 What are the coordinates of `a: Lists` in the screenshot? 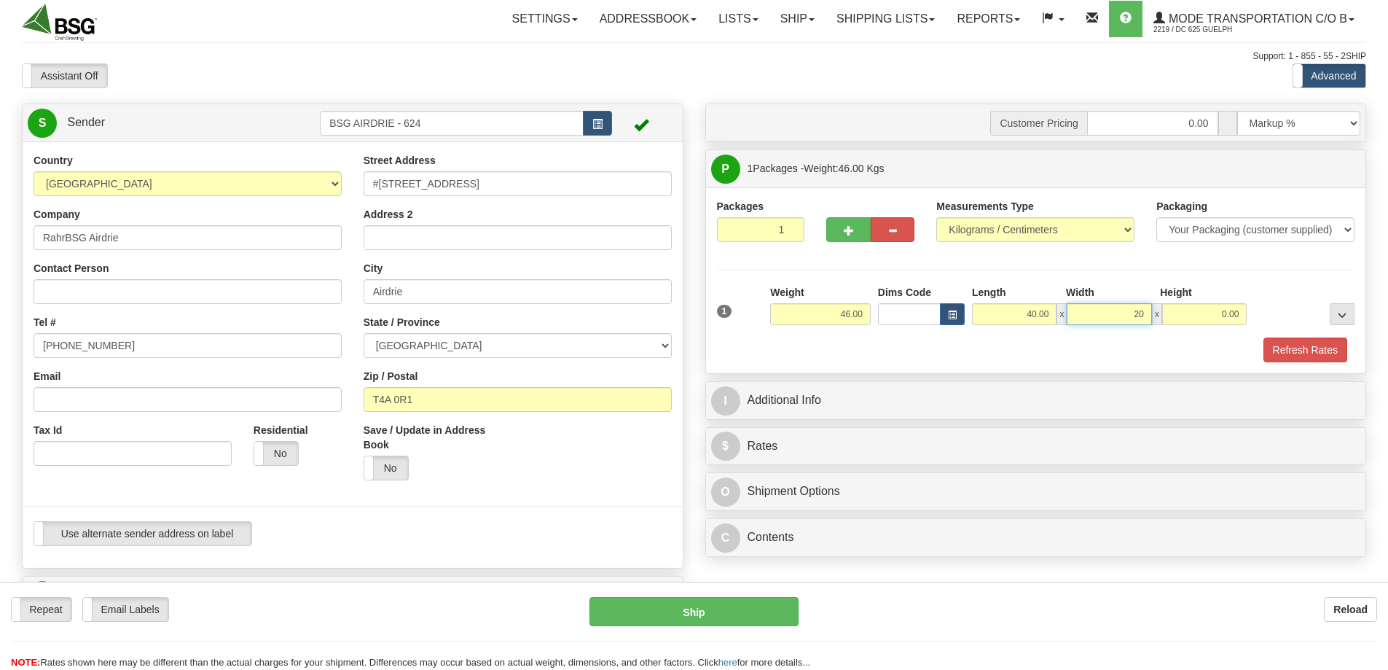 It's located at (738, 19).